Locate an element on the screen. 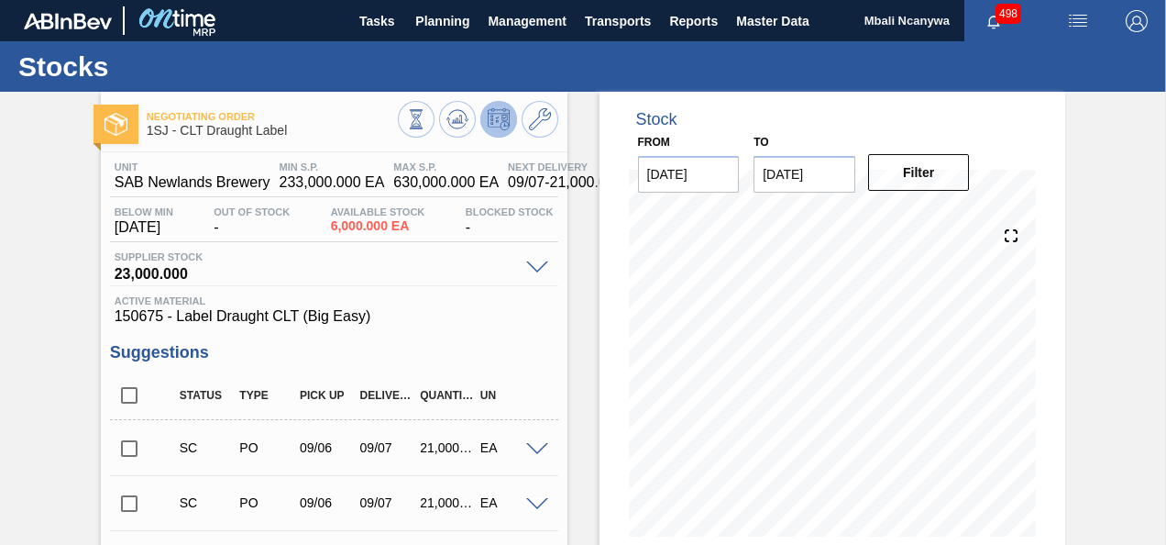 Image resolution: width=1166 pixels, height=545 pixels. span: 23,000.000 is located at coordinates (315, 271).